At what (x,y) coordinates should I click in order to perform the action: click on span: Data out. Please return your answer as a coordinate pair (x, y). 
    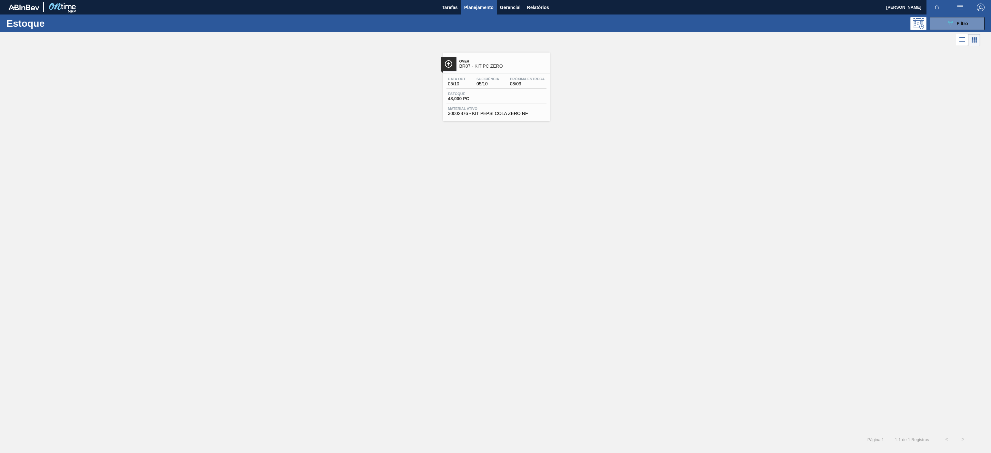
    Looking at the image, I should click on (457, 79).